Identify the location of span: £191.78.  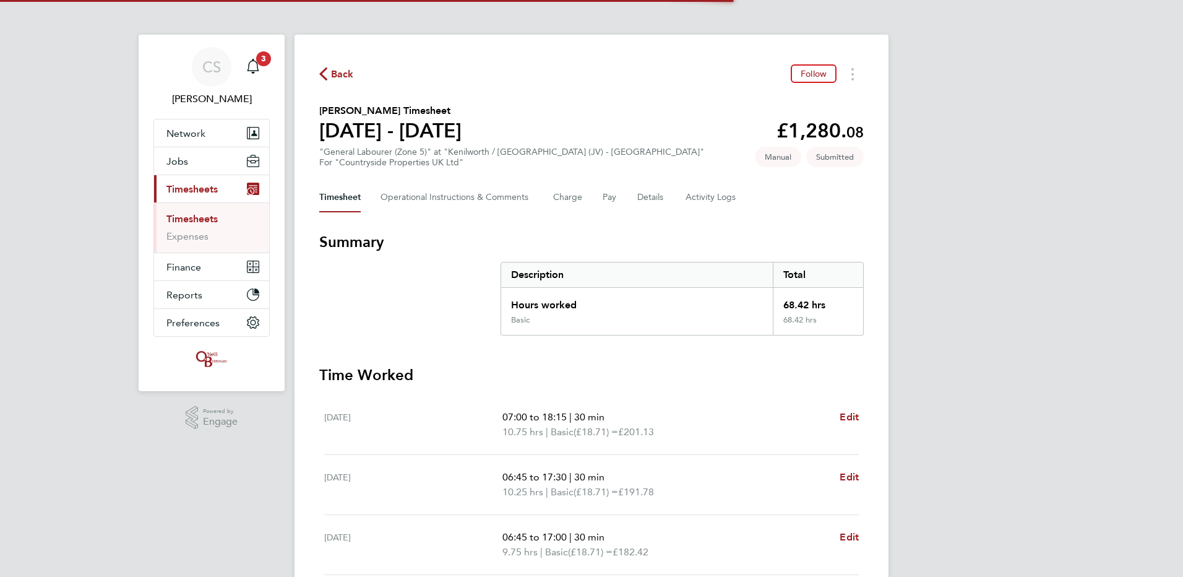
(636, 491).